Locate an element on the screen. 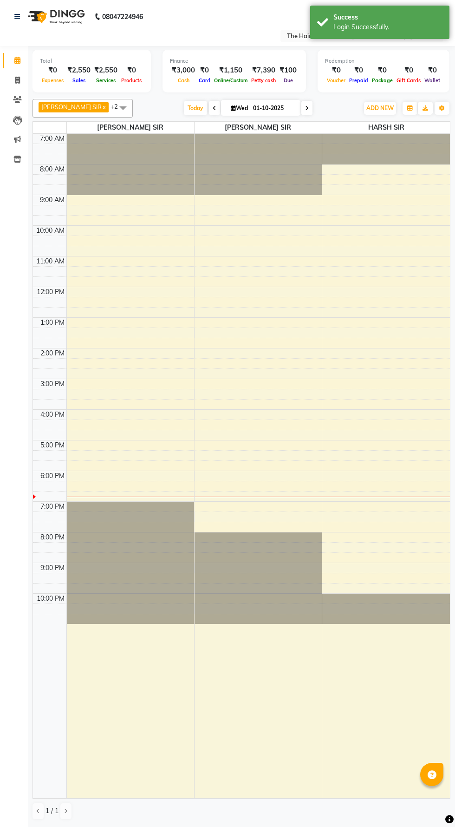  div: ₹100 is located at coordinates (288, 70).